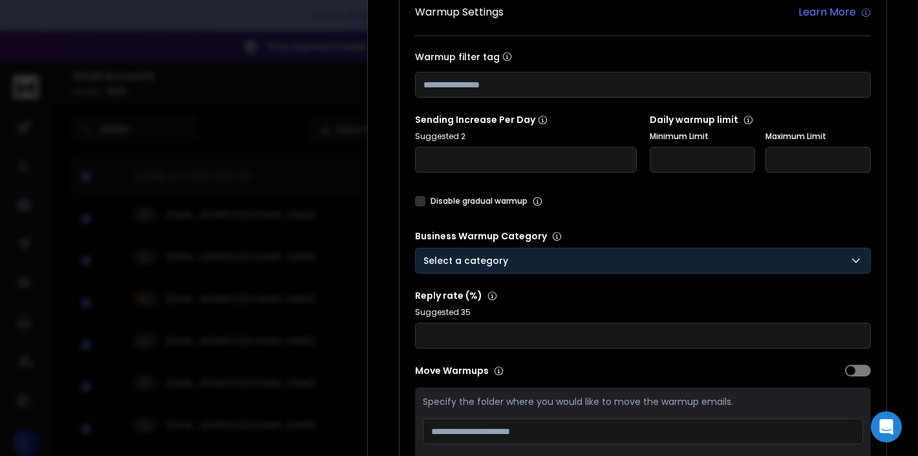 This screenshot has height=456, width=918. What do you see at coordinates (468, 260) in the screenshot?
I see `p: Select a category` at bounding box center [468, 260].